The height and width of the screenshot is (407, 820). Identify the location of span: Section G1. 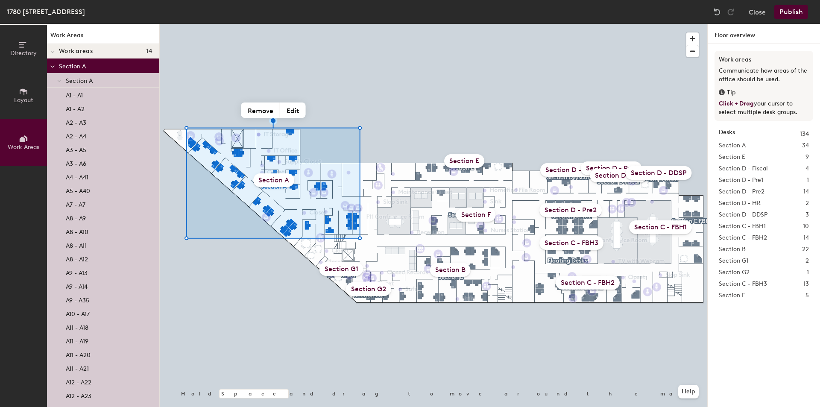
(734, 261).